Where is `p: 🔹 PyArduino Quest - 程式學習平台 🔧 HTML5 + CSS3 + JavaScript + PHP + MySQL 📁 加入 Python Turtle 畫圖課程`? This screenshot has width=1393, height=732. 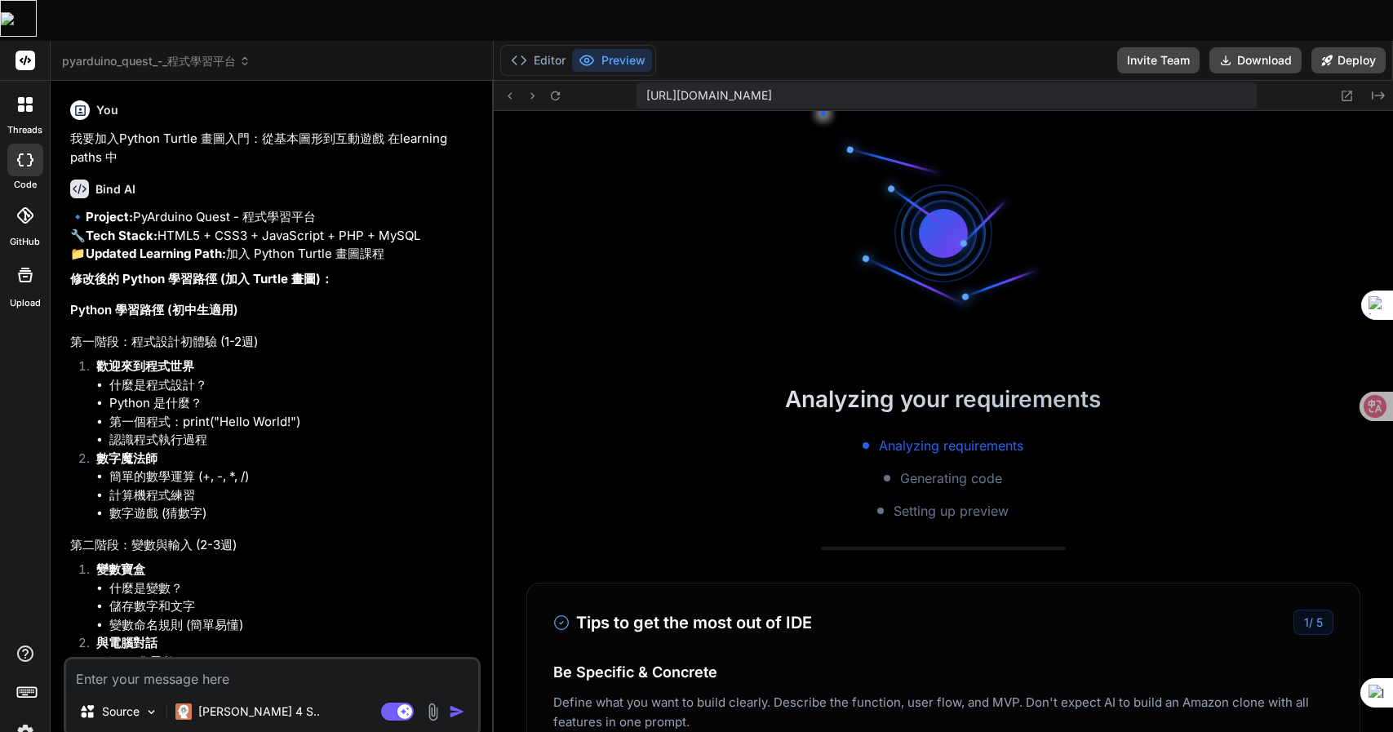
p: 🔹 PyArduino Quest - 程式學習平台 🔧 HTML5 + CSS3 + JavaScript + PHP + MySQL 📁 加入 Python Turtle 畫圖課程 is located at coordinates (273, 236).